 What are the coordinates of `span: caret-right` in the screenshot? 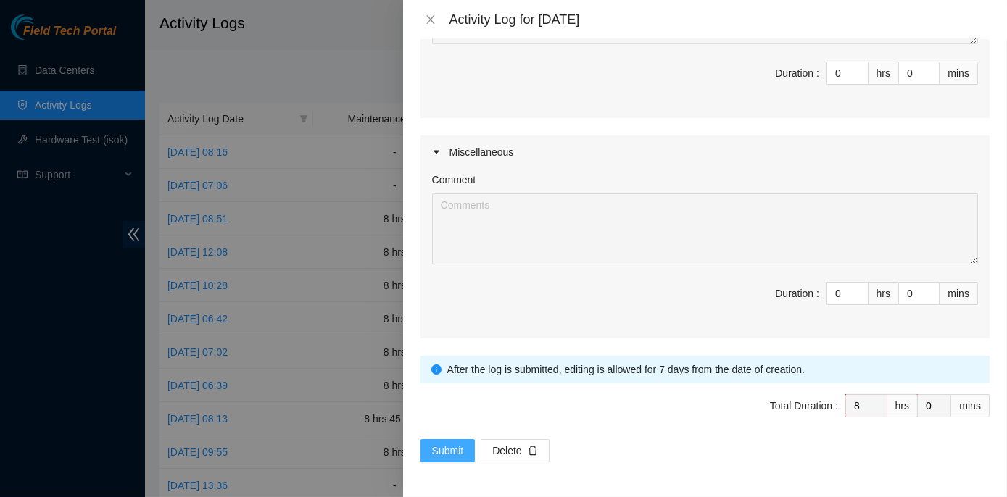 It's located at (436, 152).